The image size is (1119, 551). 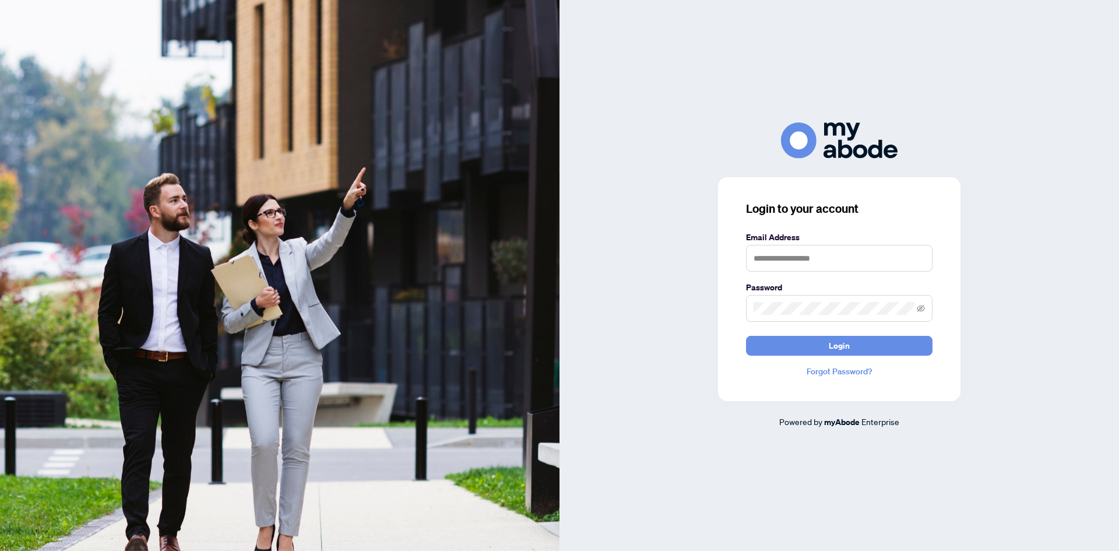 I want to click on img: ma-logo, so click(x=839, y=140).